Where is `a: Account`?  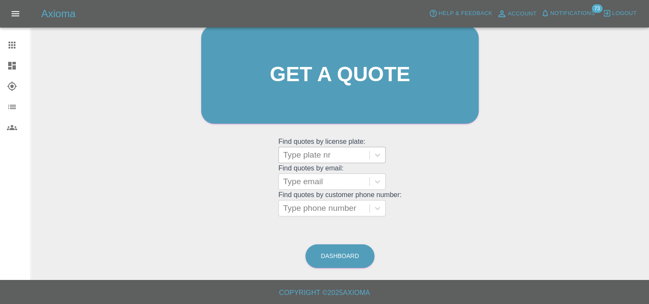 a: Account is located at coordinates (516, 14).